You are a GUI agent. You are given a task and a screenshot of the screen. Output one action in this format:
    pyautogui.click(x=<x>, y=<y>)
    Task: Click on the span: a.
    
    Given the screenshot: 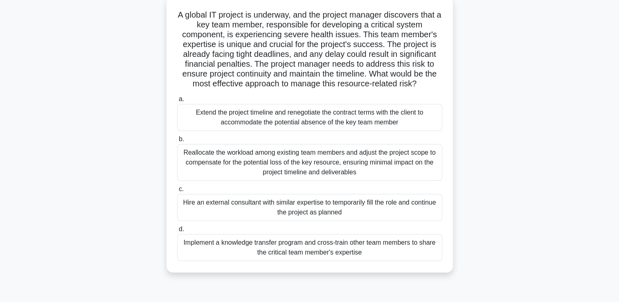 What is the action you would take?
    pyautogui.click(x=181, y=99)
    